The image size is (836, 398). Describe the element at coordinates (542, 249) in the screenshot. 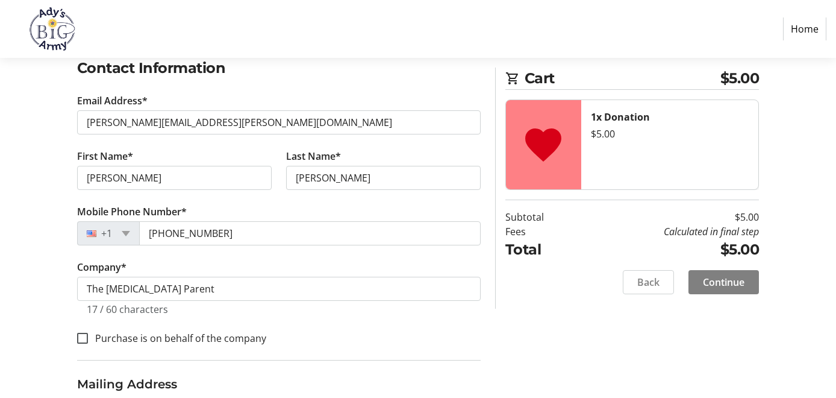

I see `td: Total` at that location.